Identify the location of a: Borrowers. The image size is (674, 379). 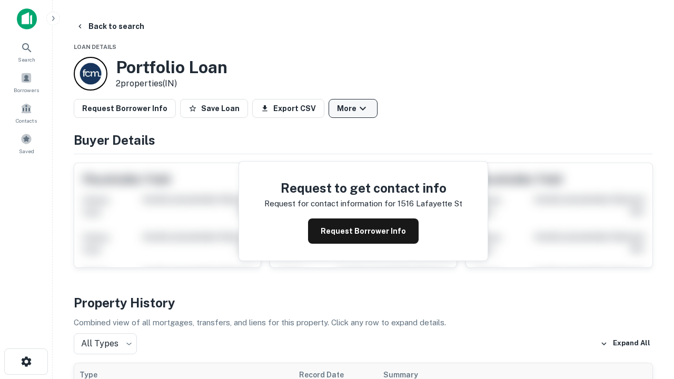
(26, 82).